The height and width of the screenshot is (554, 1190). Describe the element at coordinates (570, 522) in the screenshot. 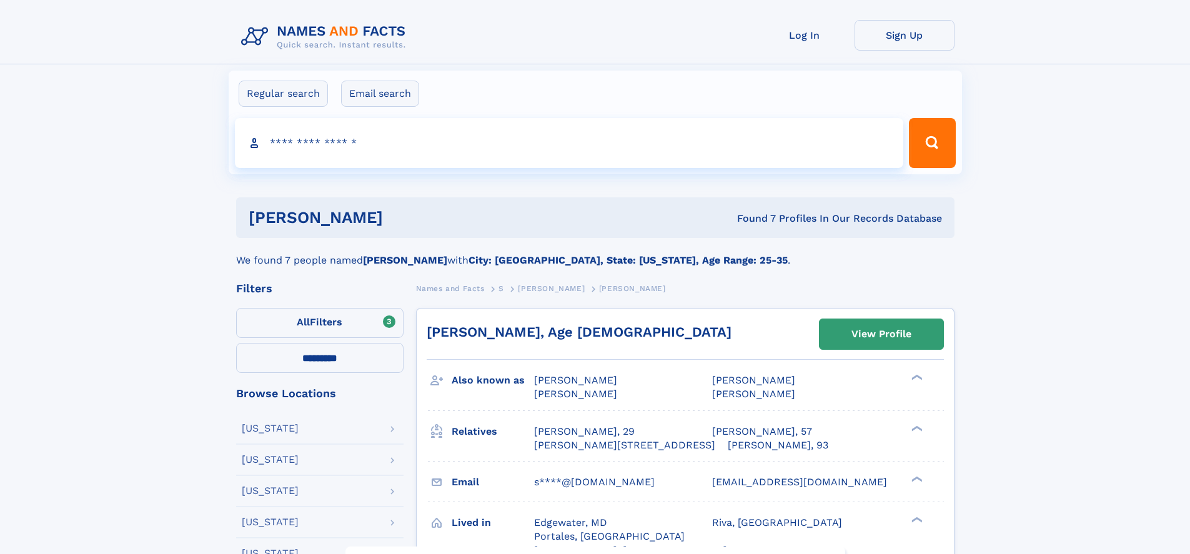

I see `span: Edgewater, MD` at that location.